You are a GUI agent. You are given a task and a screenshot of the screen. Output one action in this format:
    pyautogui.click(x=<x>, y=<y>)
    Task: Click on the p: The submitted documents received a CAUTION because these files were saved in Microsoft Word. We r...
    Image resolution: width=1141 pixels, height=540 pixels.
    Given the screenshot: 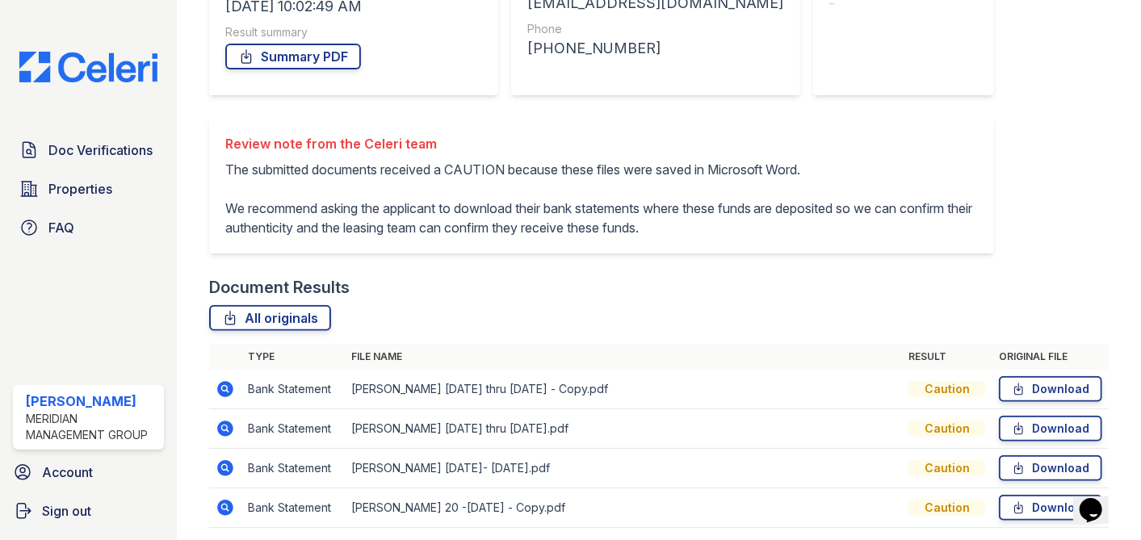 What is the action you would take?
    pyautogui.click(x=602, y=199)
    